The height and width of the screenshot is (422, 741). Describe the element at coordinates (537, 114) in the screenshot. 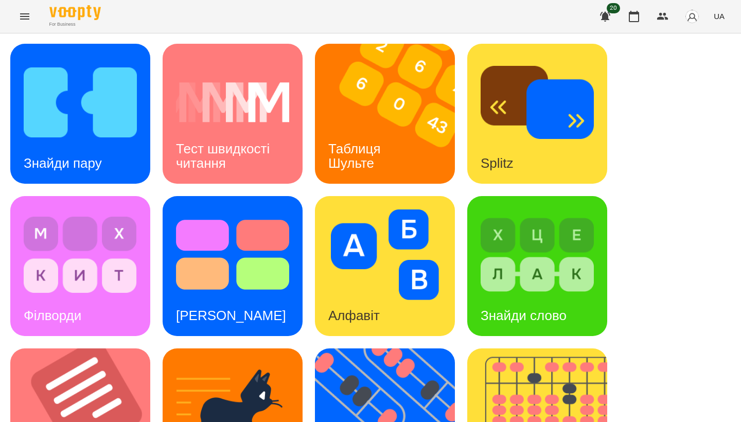

I see `a: SplitzSplitz` at that location.